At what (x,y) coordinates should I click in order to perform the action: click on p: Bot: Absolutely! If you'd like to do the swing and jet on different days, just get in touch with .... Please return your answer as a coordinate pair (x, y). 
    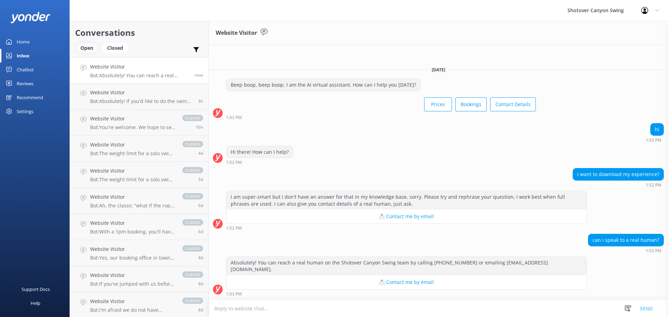
    Looking at the image, I should click on (141, 101).